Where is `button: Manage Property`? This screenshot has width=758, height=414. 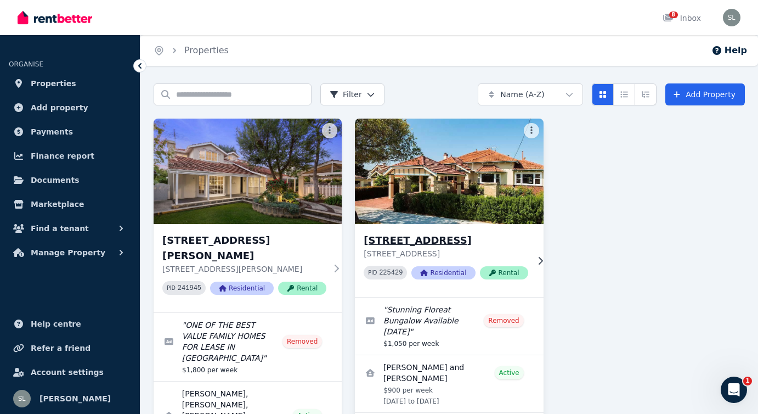 button: Manage Property is located at coordinates (70, 252).